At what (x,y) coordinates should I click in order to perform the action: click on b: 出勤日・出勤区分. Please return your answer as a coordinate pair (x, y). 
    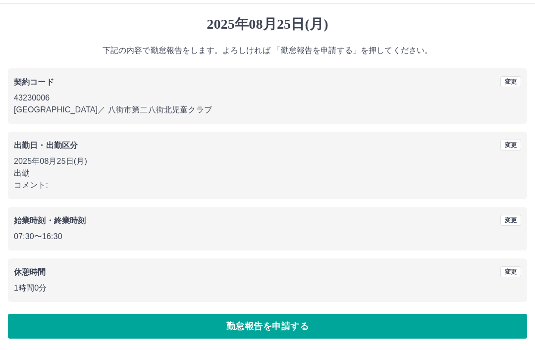
    Looking at the image, I should click on (46, 145).